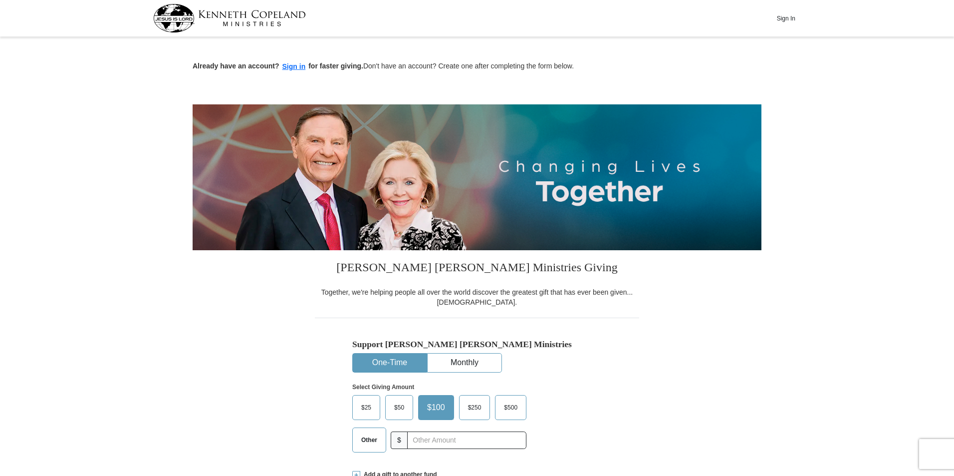 The width and height of the screenshot is (954, 476). I want to click on button: Sign In, so click(786, 18).